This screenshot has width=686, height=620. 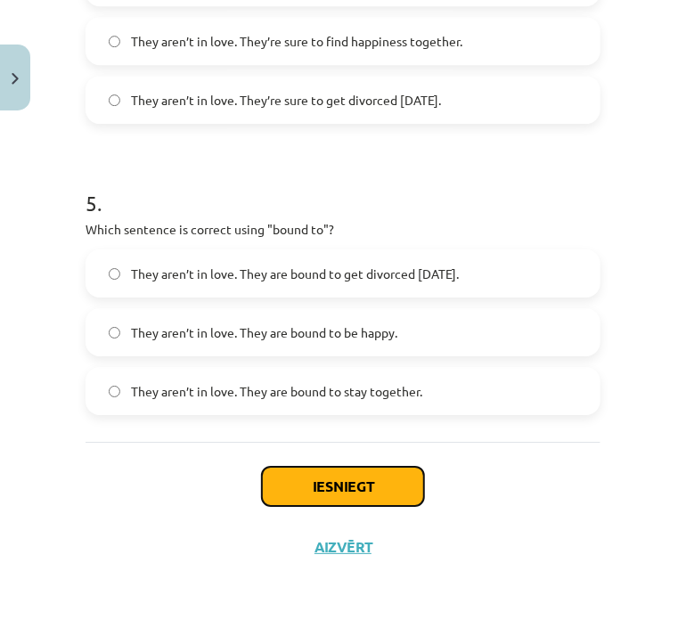 What do you see at coordinates (343, 486) in the screenshot?
I see `button: Iesniegt` at bounding box center [343, 486].